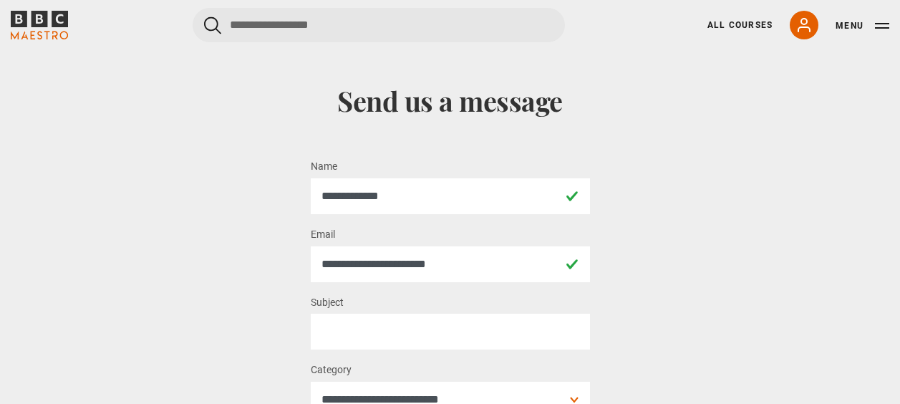 The height and width of the screenshot is (404, 900). I want to click on a: All Courses, so click(739, 25).